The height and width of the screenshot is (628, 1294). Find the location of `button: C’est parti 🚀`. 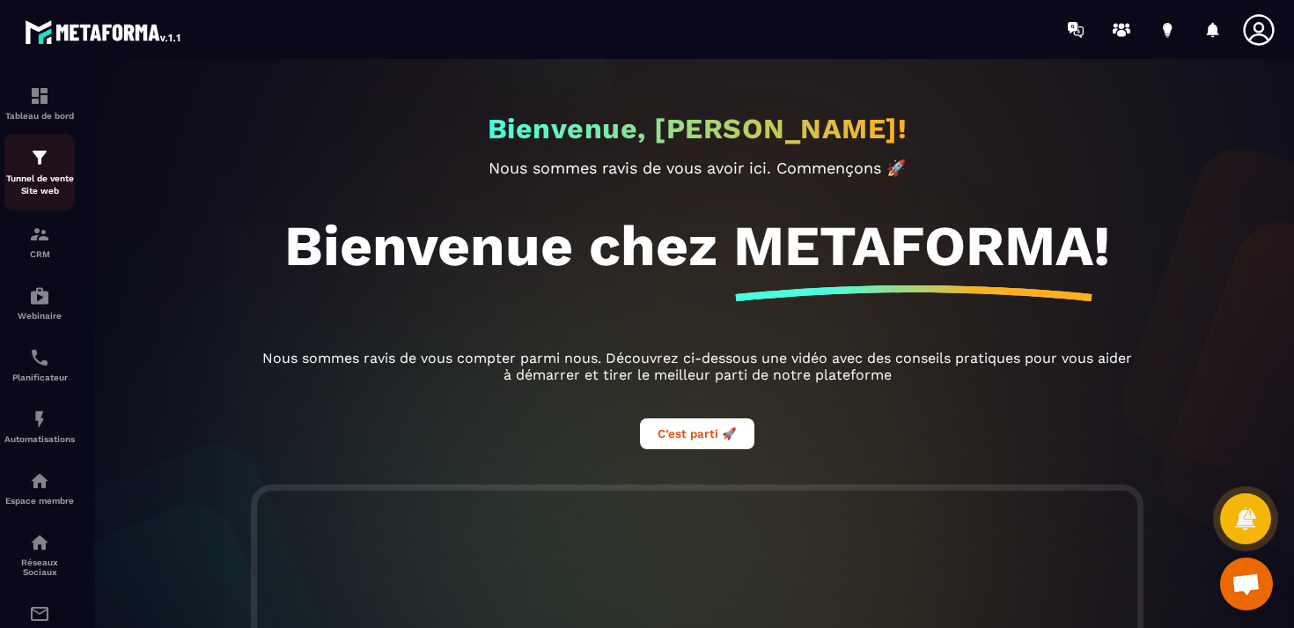

button: C’est parti 🚀 is located at coordinates (697, 433).